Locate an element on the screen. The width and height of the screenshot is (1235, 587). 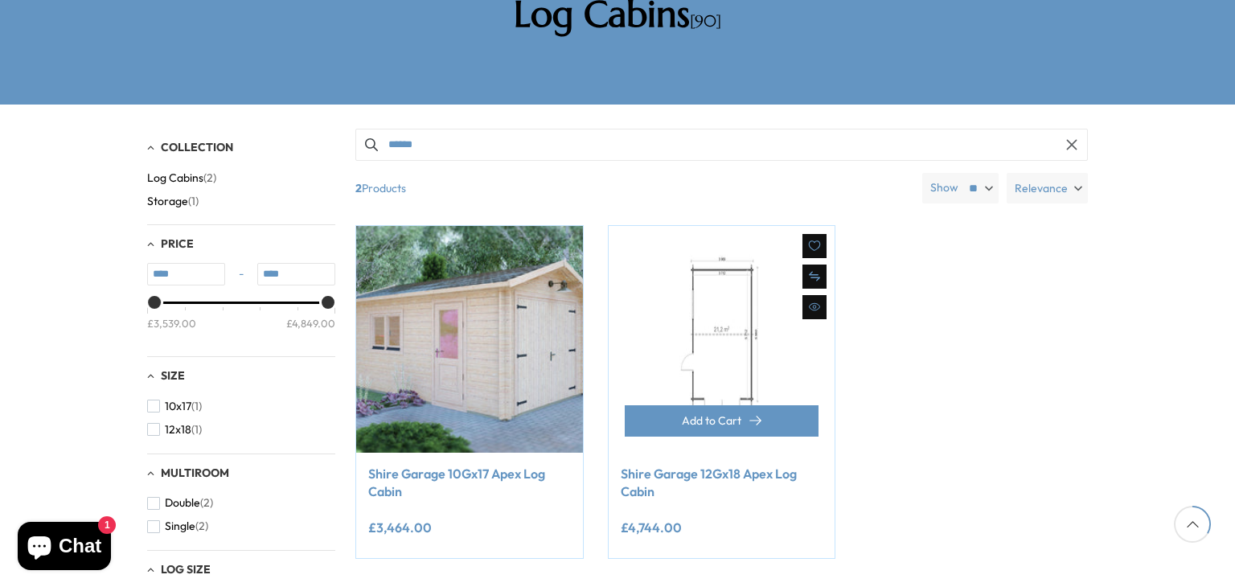
div: Price is located at coordinates (241, 322).